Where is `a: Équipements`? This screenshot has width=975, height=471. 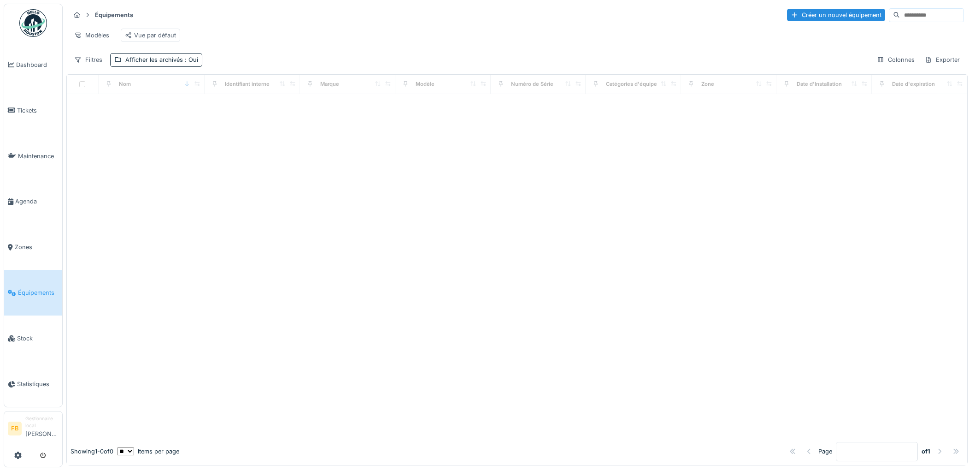 a: Équipements is located at coordinates (33, 292).